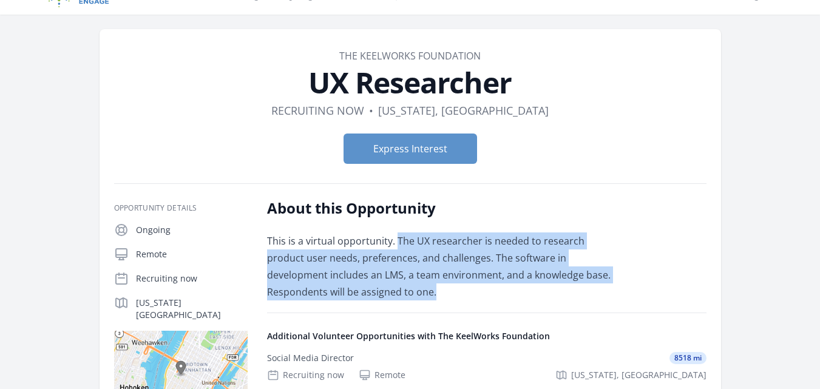 The width and height of the screenshot is (820, 389). What do you see at coordinates (410, 83) in the screenshot?
I see `h1: UX Researcher` at bounding box center [410, 83].